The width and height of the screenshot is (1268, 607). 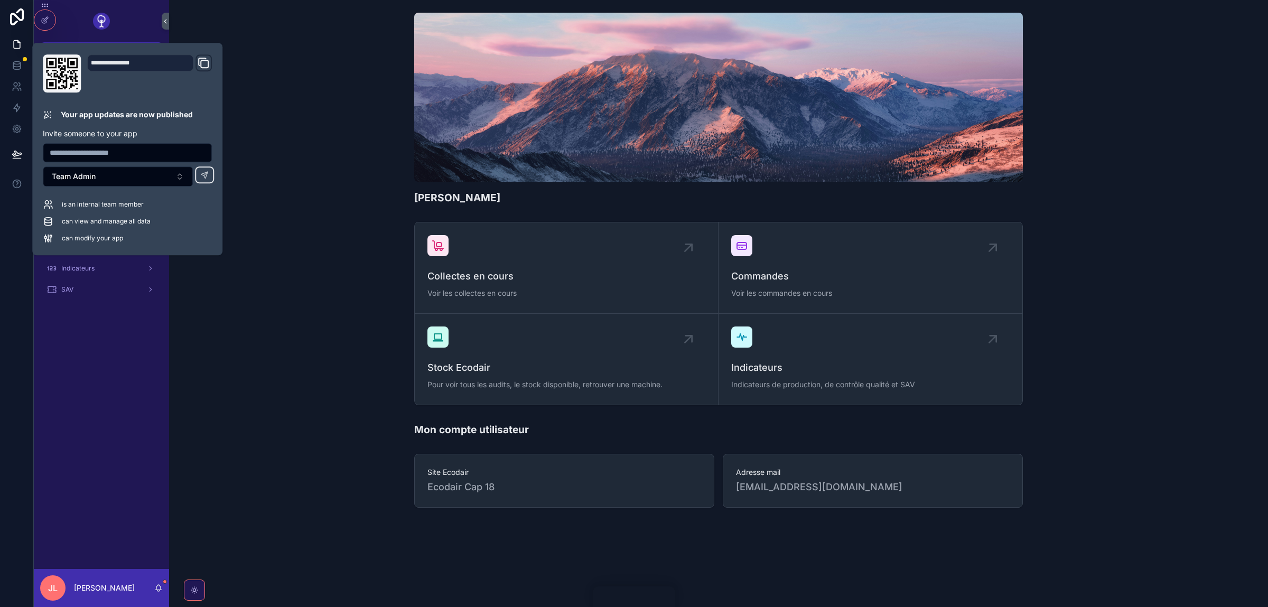 I want to click on div: Domain and Custom Link, so click(x=149, y=73).